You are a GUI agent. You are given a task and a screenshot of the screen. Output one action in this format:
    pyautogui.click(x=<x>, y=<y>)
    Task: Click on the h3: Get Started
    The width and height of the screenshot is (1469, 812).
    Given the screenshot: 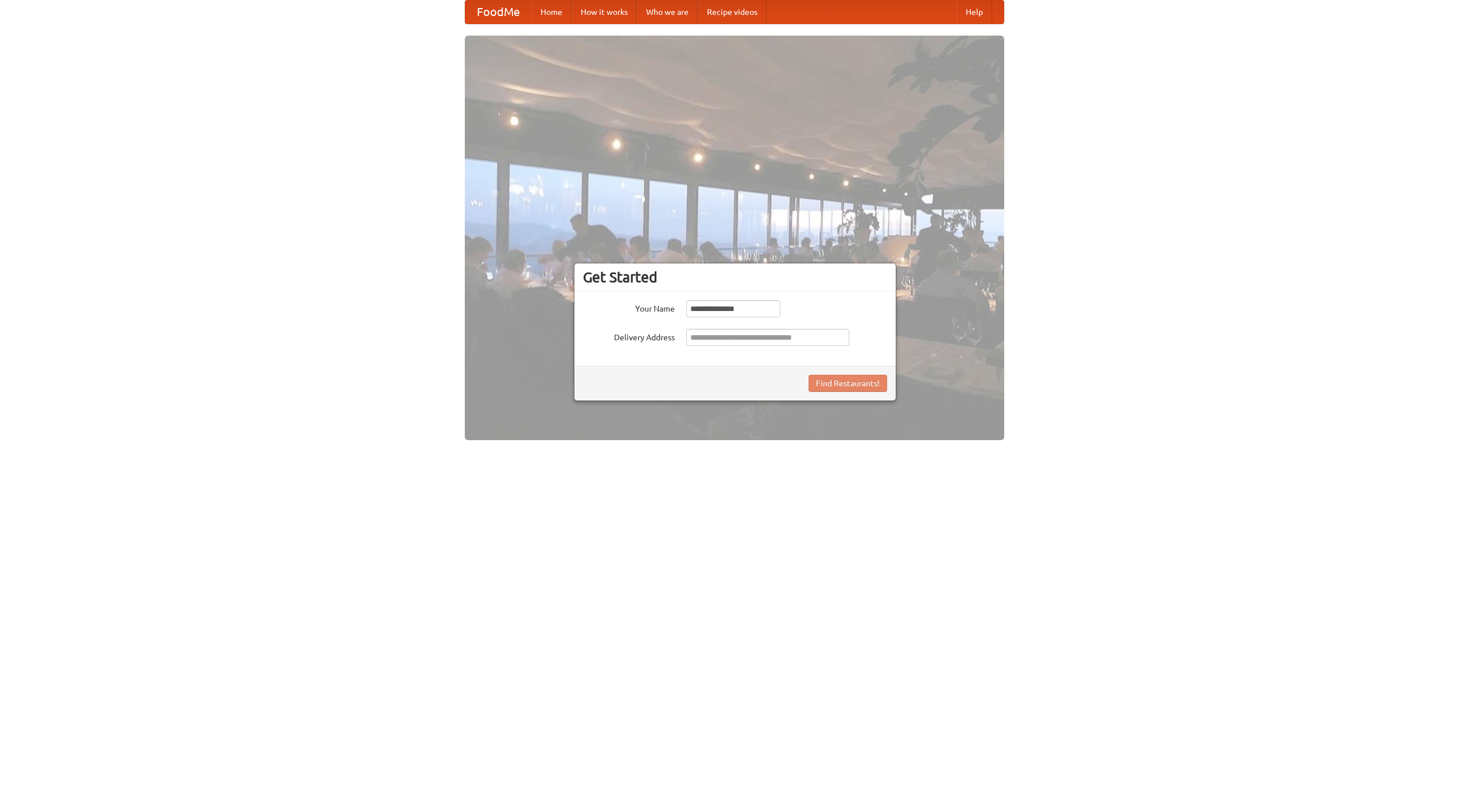 What is the action you would take?
    pyautogui.click(x=735, y=278)
    